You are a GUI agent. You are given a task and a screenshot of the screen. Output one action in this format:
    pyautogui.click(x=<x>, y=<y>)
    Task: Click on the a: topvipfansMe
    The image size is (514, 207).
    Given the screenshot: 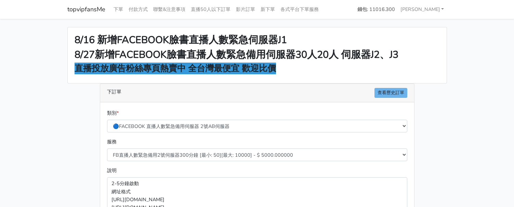 What is the action you would take?
    pyautogui.click(x=86, y=9)
    